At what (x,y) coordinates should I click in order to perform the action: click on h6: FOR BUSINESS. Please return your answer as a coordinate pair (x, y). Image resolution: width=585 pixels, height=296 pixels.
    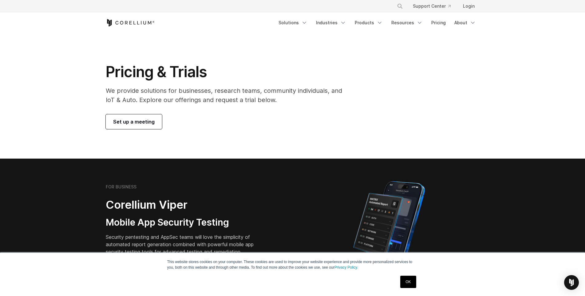
    Looking at the image, I should click on (121, 187).